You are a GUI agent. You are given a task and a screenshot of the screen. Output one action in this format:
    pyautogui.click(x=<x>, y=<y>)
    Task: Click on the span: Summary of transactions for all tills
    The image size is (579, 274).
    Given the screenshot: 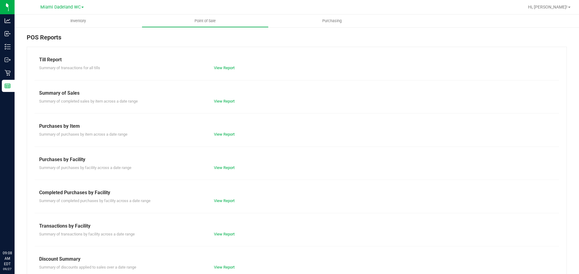 What is the action you would take?
    pyautogui.click(x=69, y=68)
    